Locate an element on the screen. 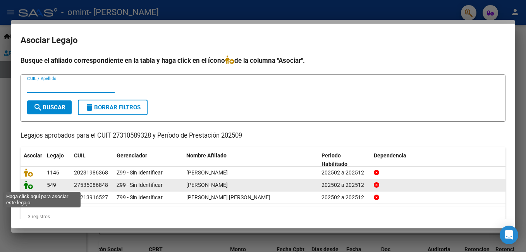 Image resolution: width=526 pixels, height=252 pixels. span: Gerenciador is located at coordinates (132, 155).